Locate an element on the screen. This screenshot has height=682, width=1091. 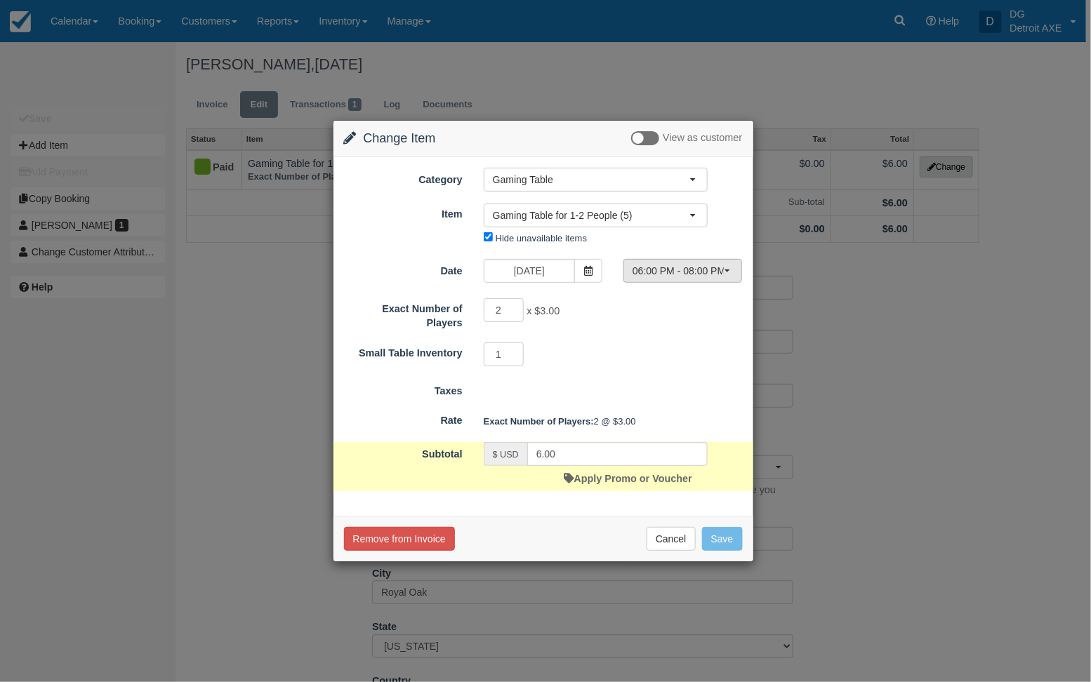
label: Exact Number of Players is located at coordinates (403, 314).